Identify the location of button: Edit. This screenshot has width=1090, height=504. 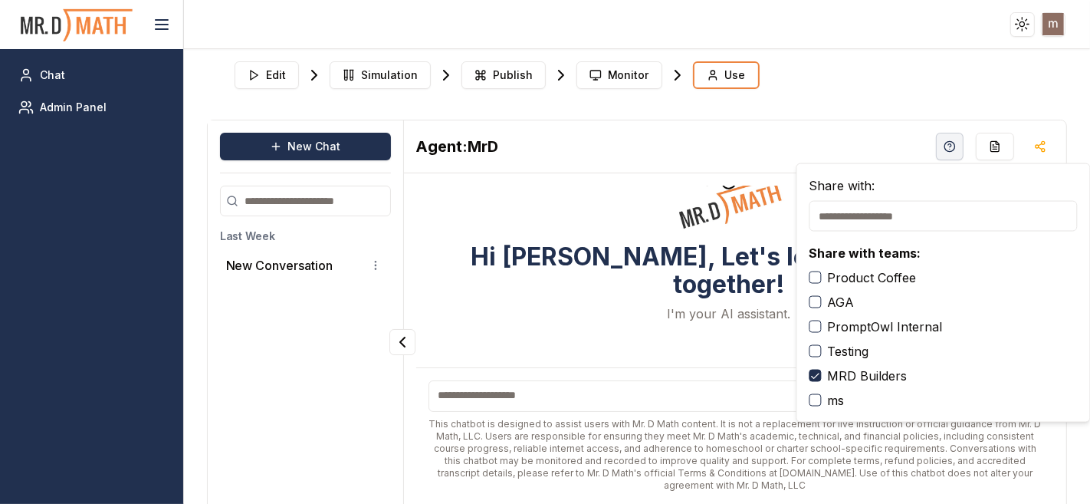
(267, 75).